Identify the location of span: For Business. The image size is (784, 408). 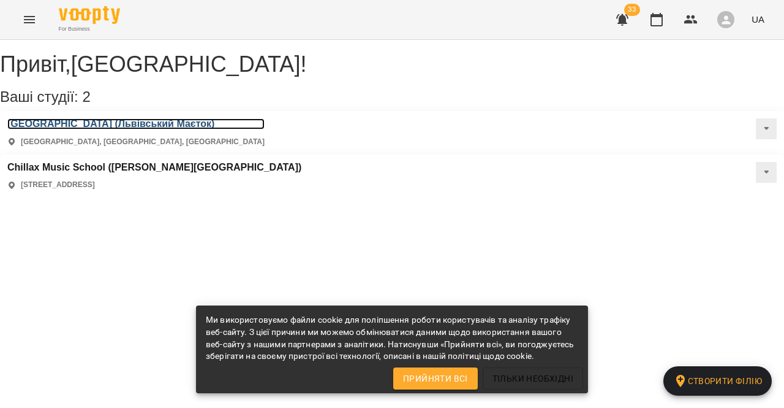
(89, 29).